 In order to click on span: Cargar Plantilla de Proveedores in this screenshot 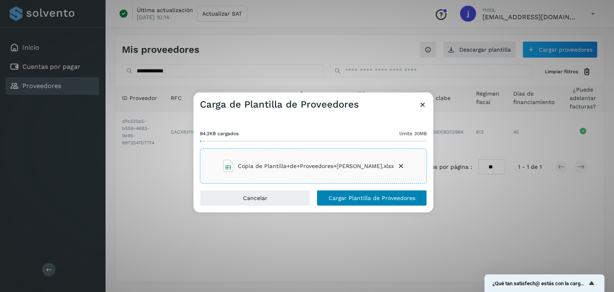, I will do `click(372, 198)`.